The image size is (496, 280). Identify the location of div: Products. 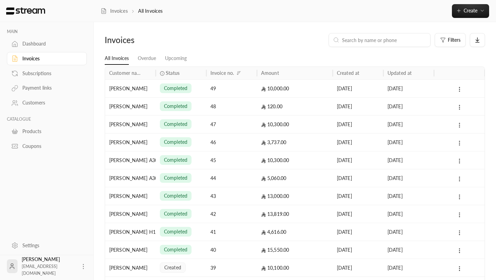
(50, 131).